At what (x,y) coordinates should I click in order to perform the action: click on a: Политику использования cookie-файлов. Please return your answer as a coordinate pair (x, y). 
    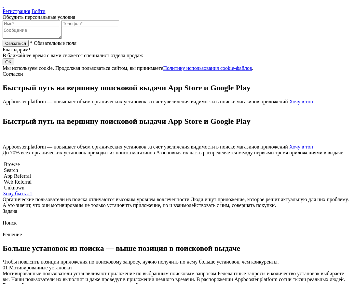
    Looking at the image, I should click on (207, 68).